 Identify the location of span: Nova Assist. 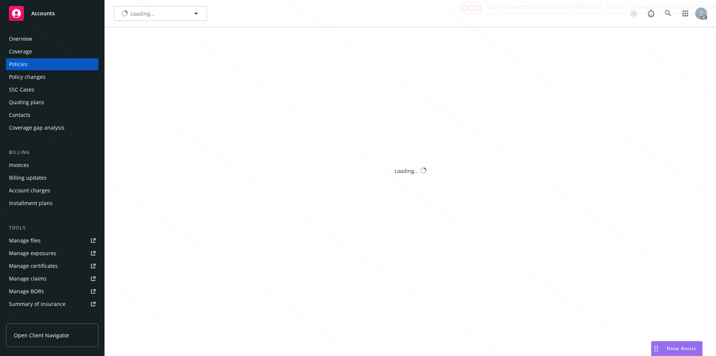
(682, 348).